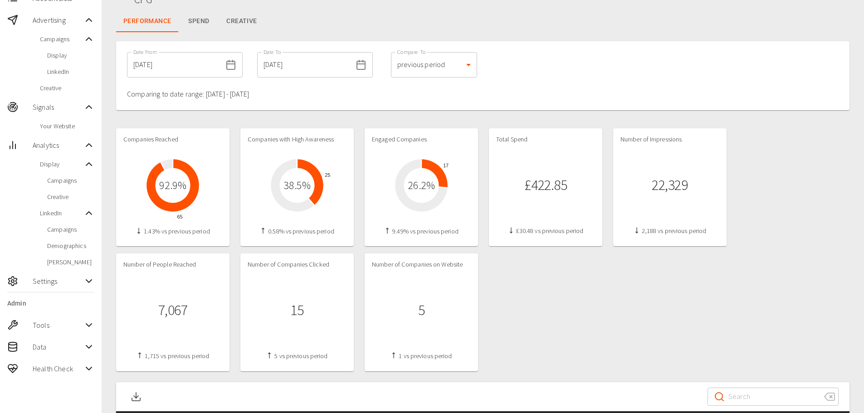 The width and height of the screenshot is (864, 413). What do you see at coordinates (58, 347) in the screenshot?
I see `span: Data` at bounding box center [58, 347].